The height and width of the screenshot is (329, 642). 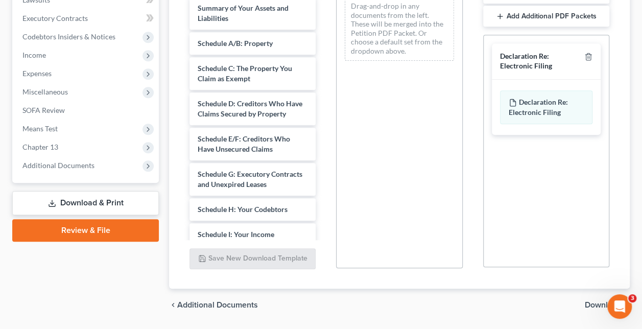 What do you see at coordinates (243, 13) in the screenshot?
I see `span: Summary of Your Assets and Liabilities` at bounding box center [243, 13].